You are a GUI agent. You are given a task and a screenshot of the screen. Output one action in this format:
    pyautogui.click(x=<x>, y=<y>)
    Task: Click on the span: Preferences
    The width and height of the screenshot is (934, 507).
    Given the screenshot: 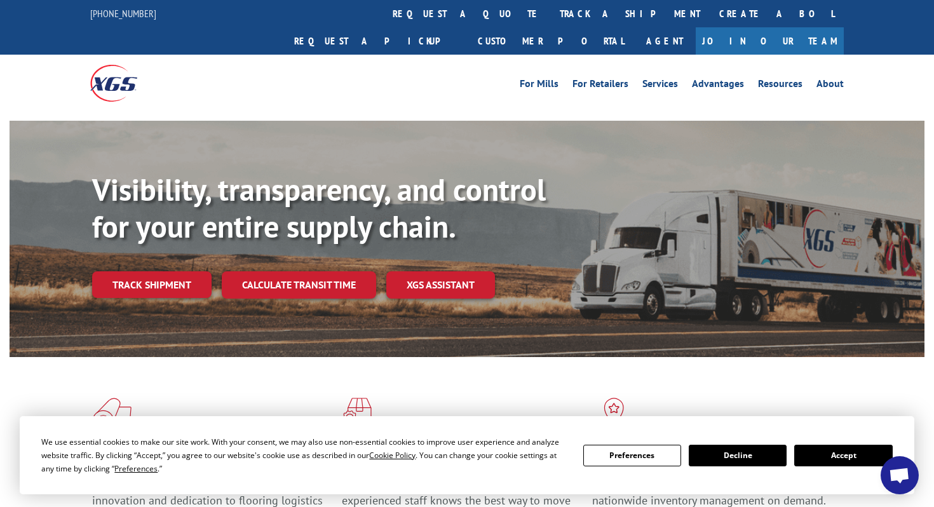 What is the action you would take?
    pyautogui.click(x=136, y=468)
    